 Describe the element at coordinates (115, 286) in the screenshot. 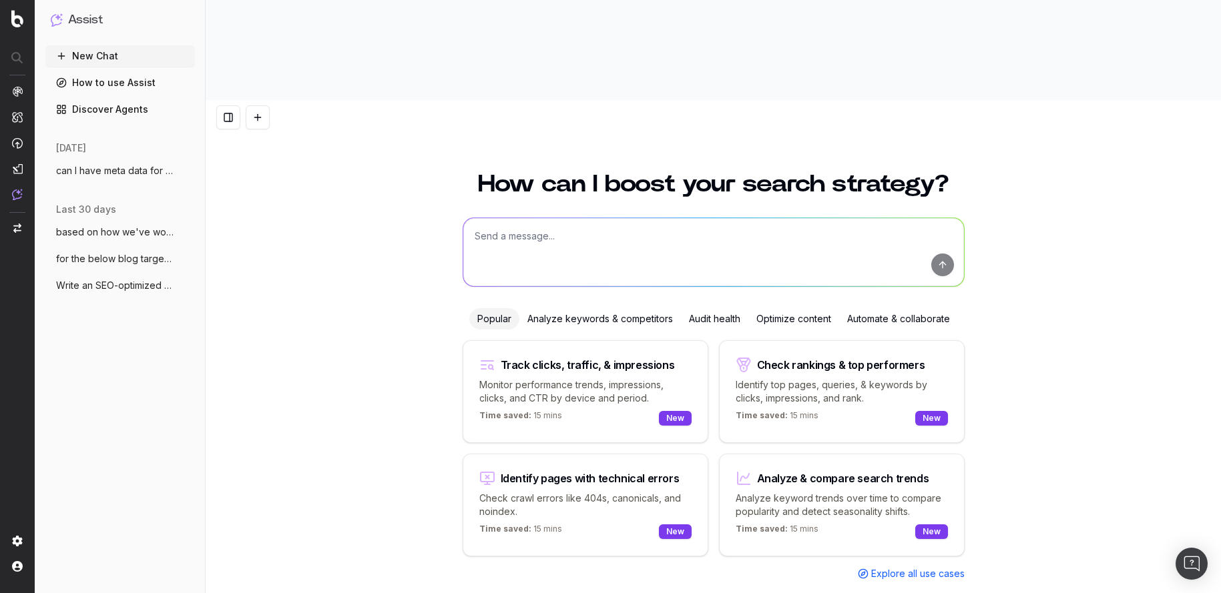

I see `span: Write an SEO-optimized article outline f` at that location.